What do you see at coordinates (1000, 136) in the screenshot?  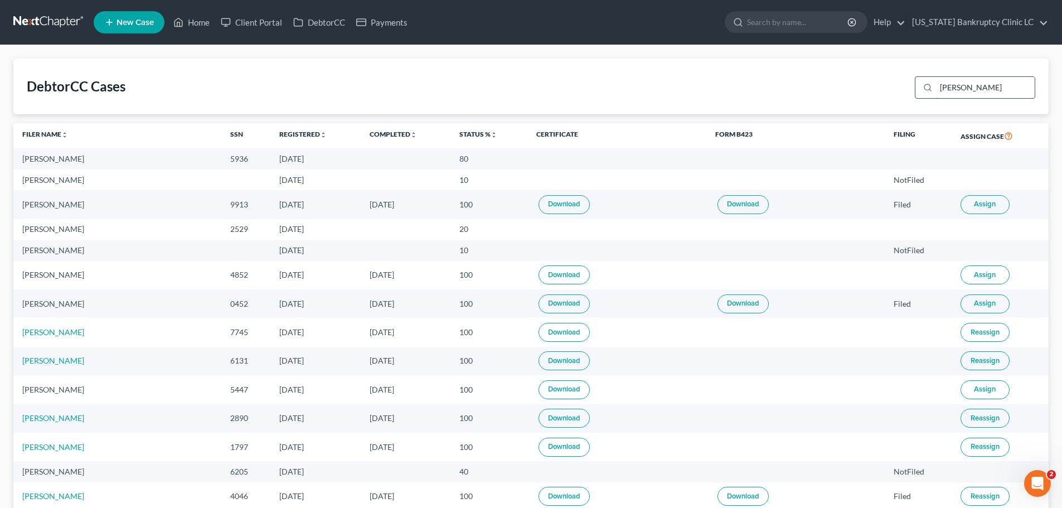 I see `th: Assign Case` at bounding box center [1000, 136].